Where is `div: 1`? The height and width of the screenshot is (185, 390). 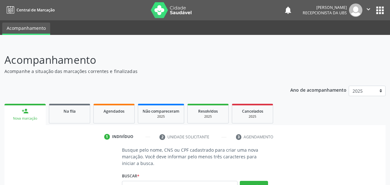
div: 1 is located at coordinates (107, 137).